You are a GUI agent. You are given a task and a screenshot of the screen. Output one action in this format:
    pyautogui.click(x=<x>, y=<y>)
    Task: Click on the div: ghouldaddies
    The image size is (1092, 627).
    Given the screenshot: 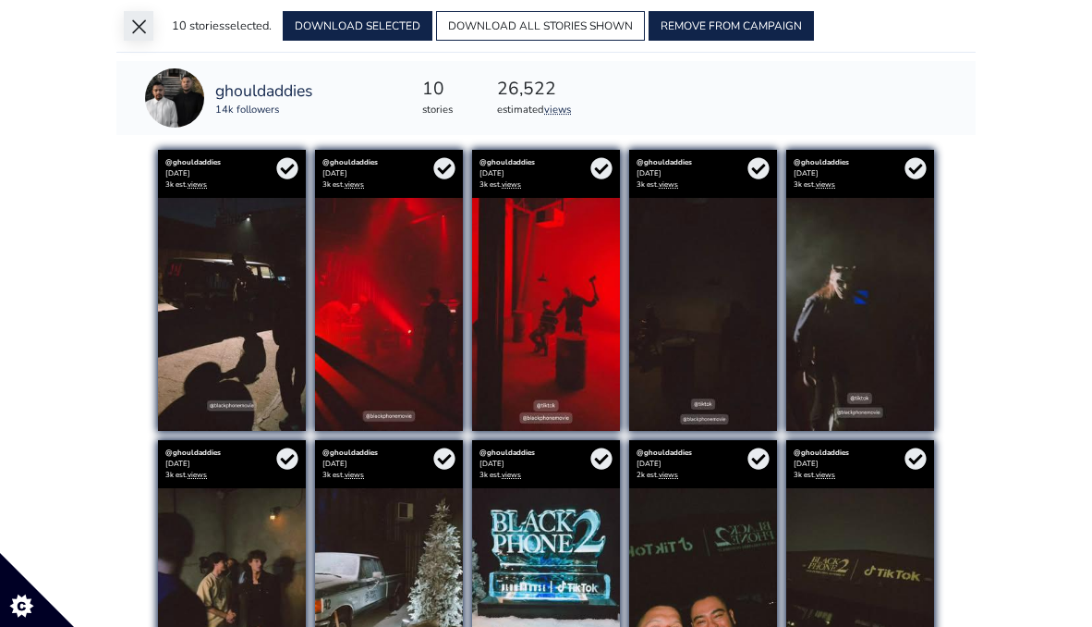 What is the action you would take?
    pyautogui.click(x=263, y=91)
    